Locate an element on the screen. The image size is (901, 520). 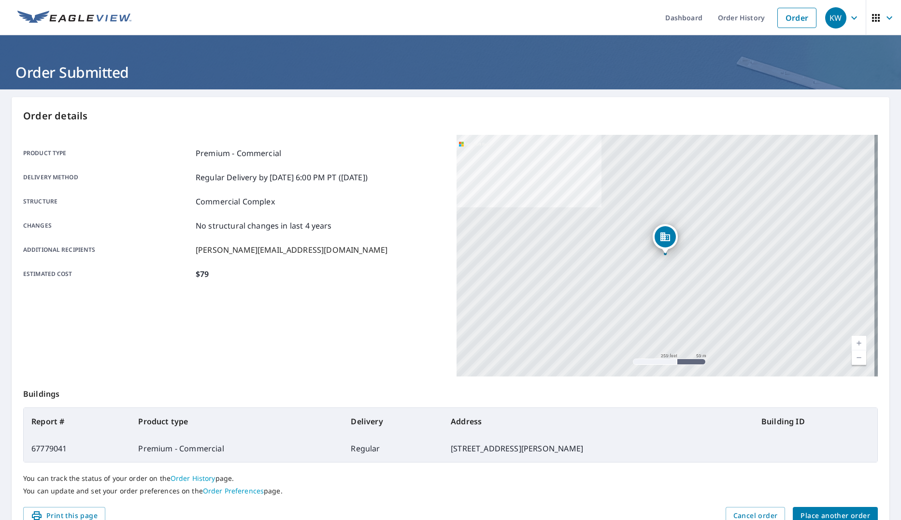
h1: Order Submitted is located at coordinates (450, 72).